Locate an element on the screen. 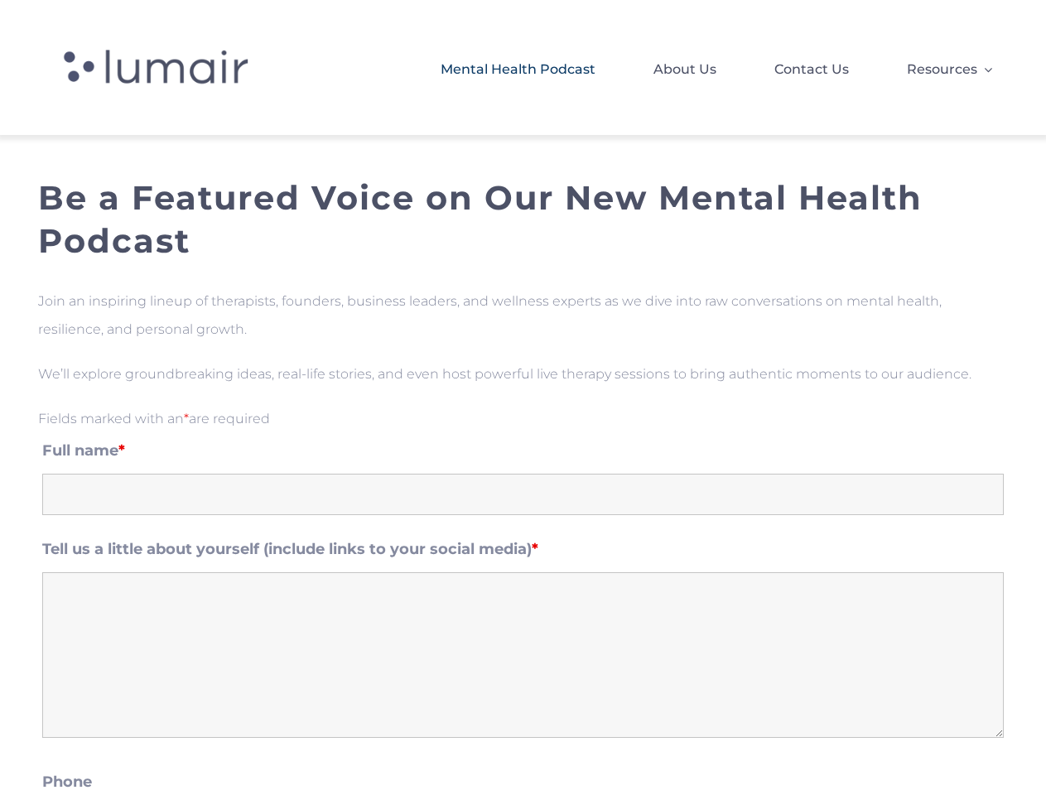 Image resolution: width=1046 pixels, height=795 pixels. label: Full name is located at coordinates (84, 451).